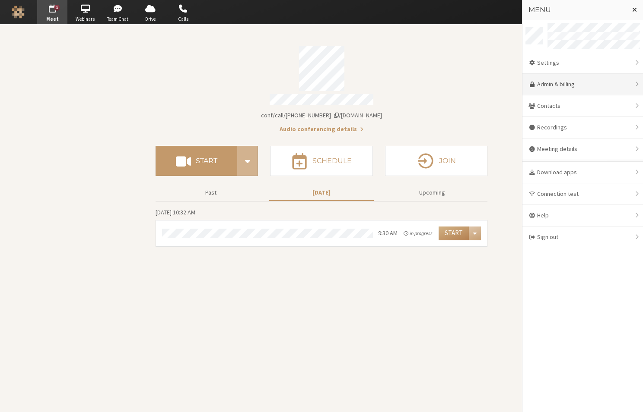  I want to click on span: Calls, so click(183, 19).